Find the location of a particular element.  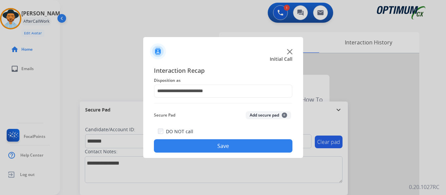

button: Add secure pad+ is located at coordinates (268, 115).